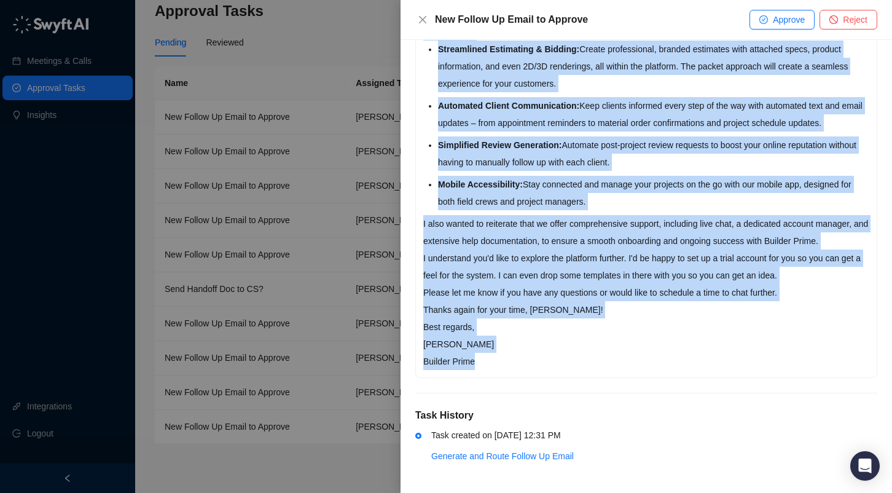 The image size is (892, 493). Describe the element at coordinates (834, 20) in the screenshot. I see `span: stop` at that location.